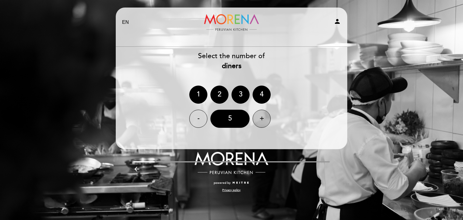 The width and height of the screenshot is (463, 220). Describe the element at coordinates (230, 119) in the screenshot. I see `div: 5` at that location.